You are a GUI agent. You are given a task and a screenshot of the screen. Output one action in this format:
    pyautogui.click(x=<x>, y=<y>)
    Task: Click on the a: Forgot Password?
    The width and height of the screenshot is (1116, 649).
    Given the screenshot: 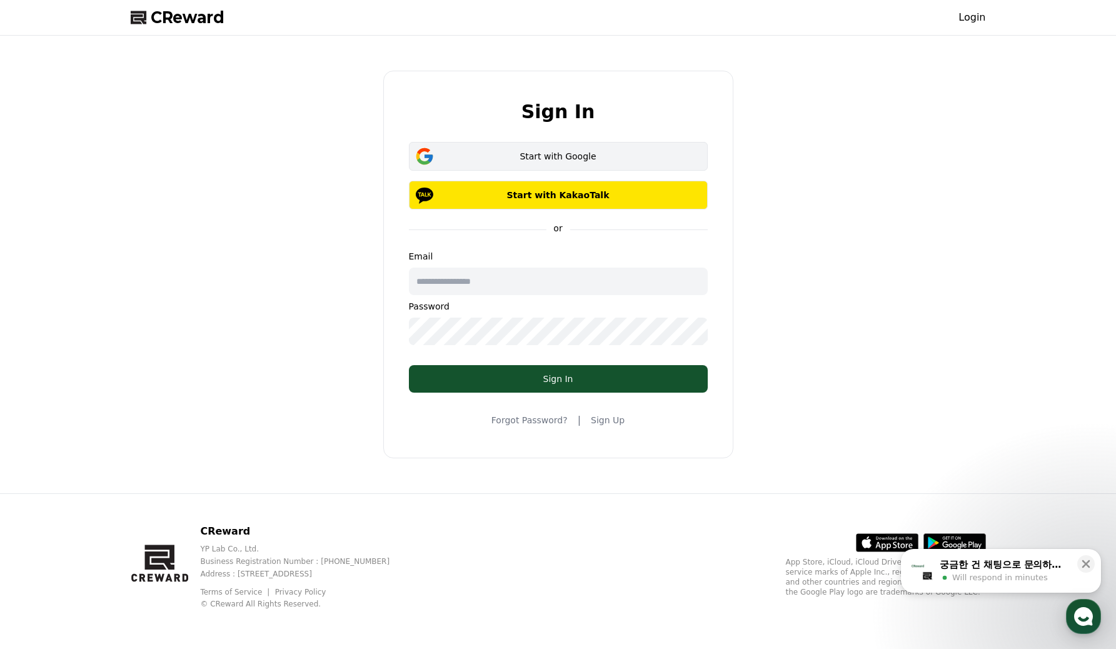 What is the action you would take?
    pyautogui.click(x=530, y=420)
    